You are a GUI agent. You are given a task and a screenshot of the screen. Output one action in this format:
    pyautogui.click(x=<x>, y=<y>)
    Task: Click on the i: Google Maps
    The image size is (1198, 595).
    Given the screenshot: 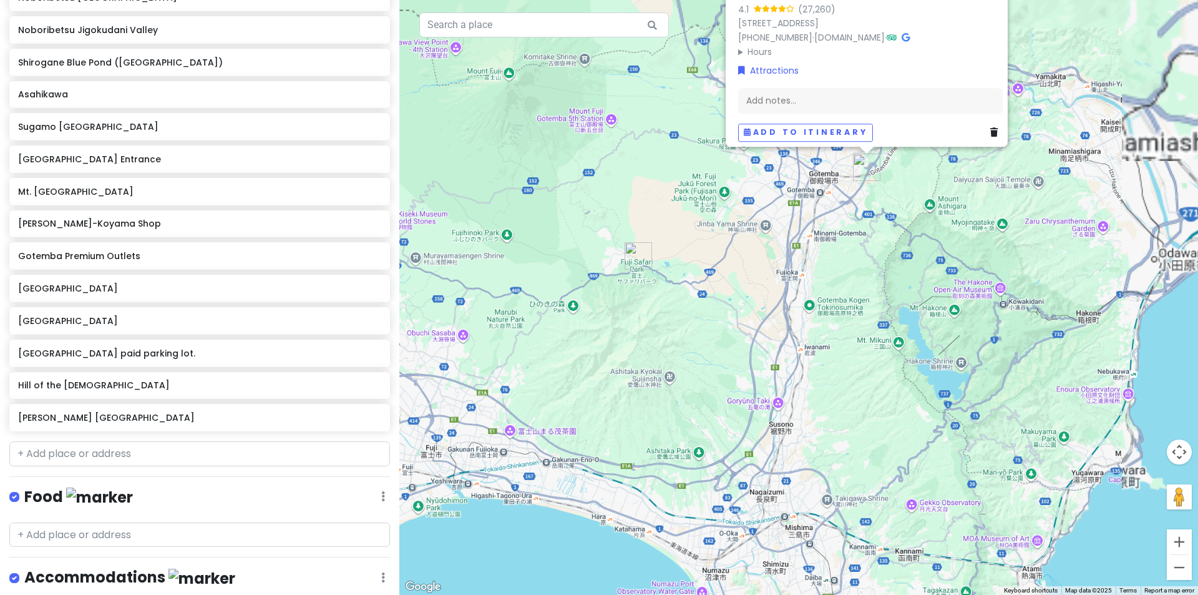 What is the action you would take?
    pyautogui.click(x=906, y=37)
    